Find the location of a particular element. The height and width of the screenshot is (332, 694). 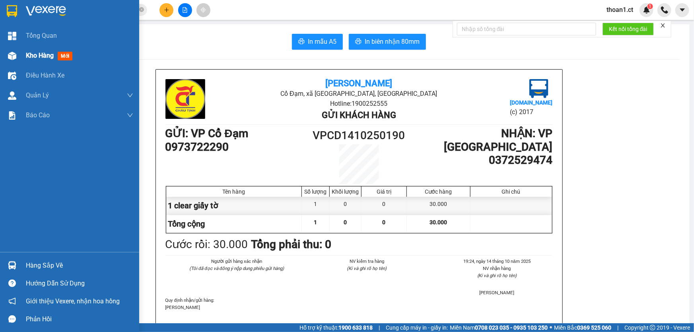

span: Tổng Quan is located at coordinates (41, 35).